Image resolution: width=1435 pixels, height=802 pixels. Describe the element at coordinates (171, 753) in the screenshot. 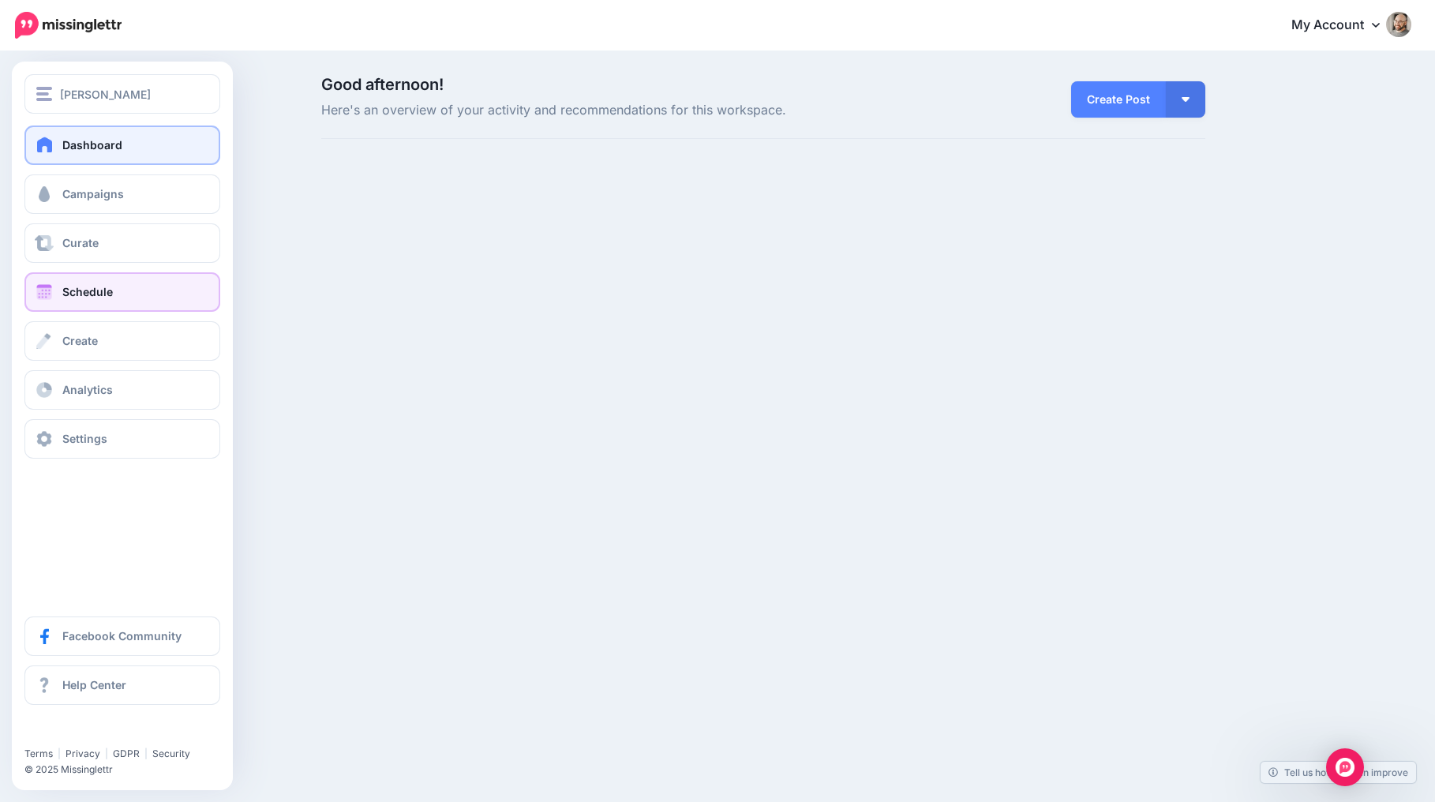

I see `a: Security` at that location.